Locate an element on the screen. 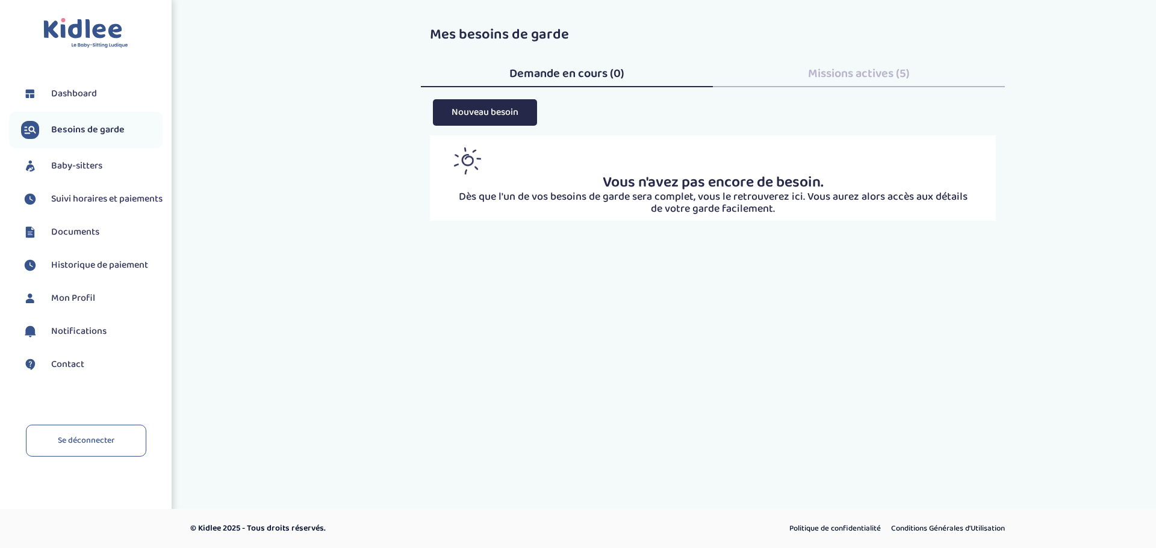 This screenshot has height=548, width=1156. span: Notifications is located at coordinates (79, 332).